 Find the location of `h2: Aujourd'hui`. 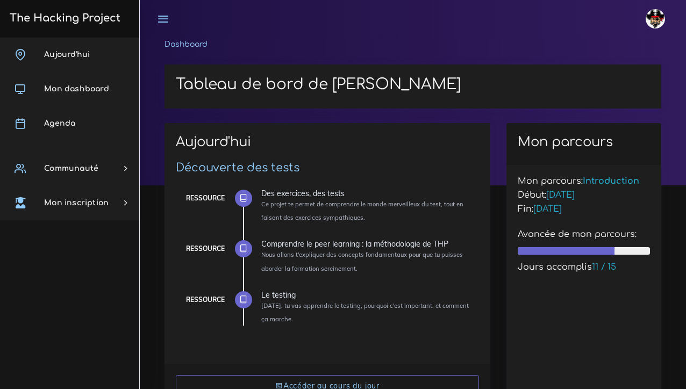

h2: Aujourd'hui is located at coordinates (327, 146).